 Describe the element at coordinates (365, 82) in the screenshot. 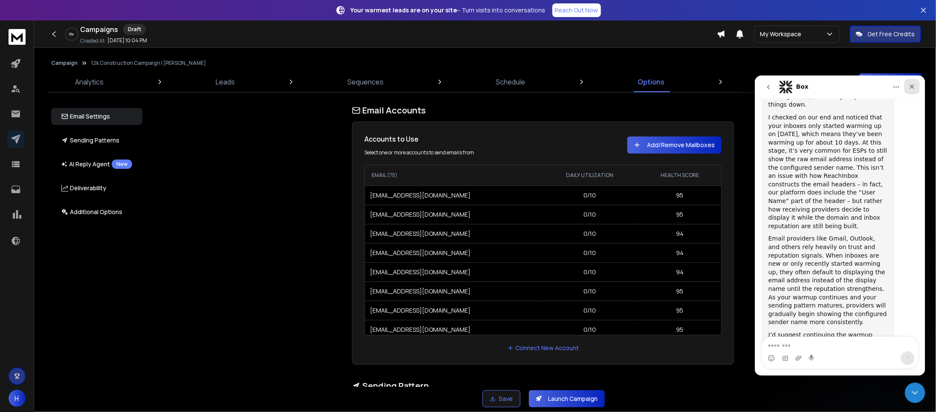

I see `p: Sequences` at that location.